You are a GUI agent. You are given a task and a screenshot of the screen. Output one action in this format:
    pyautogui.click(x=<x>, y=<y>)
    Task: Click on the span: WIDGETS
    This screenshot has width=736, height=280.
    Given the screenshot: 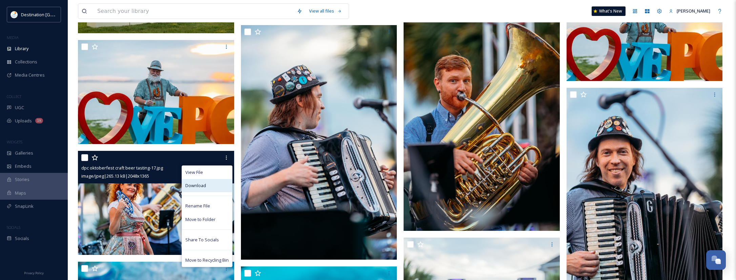 What is the action you would take?
    pyautogui.click(x=15, y=142)
    